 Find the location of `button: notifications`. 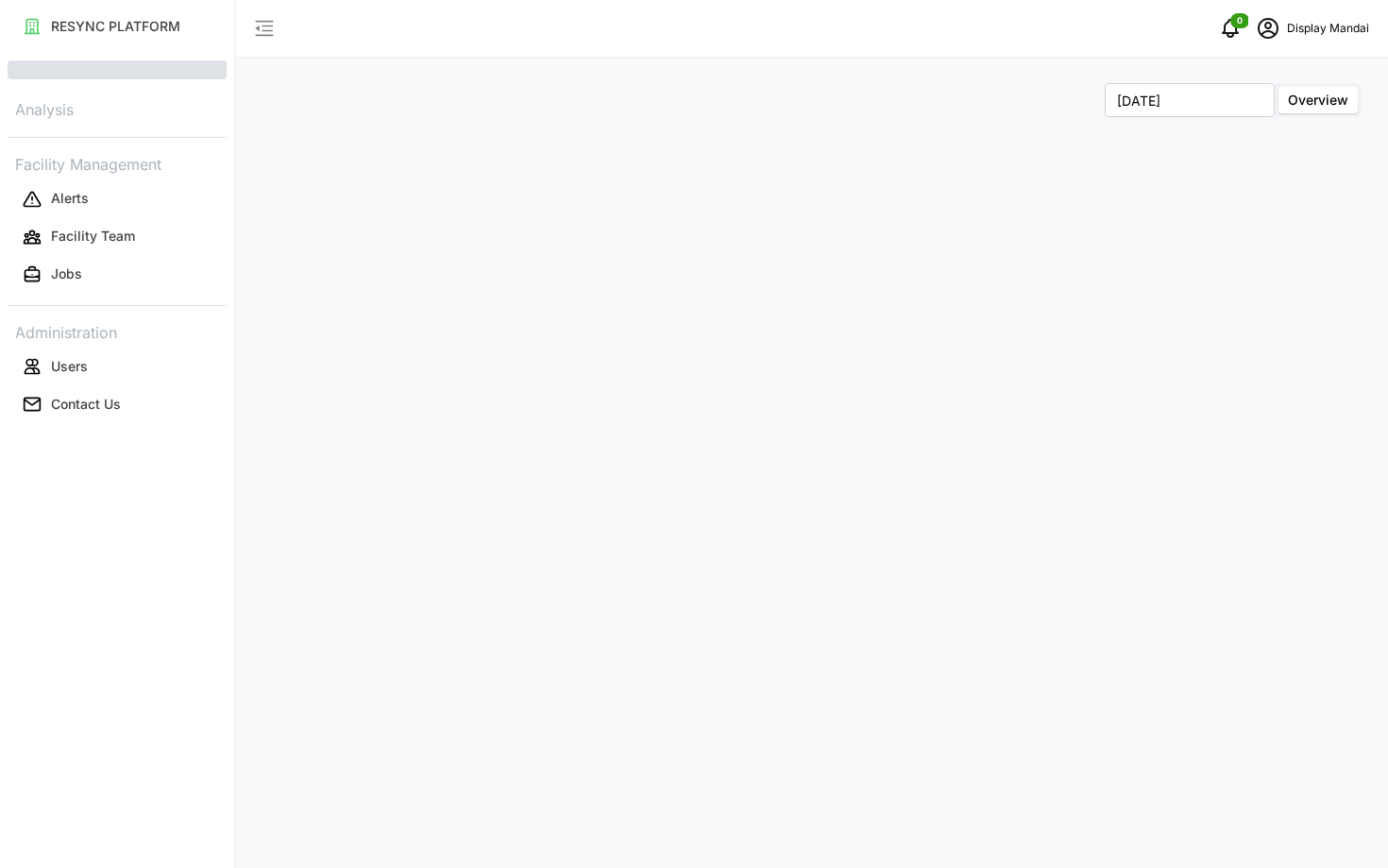

button: notifications is located at coordinates (1230, 29).